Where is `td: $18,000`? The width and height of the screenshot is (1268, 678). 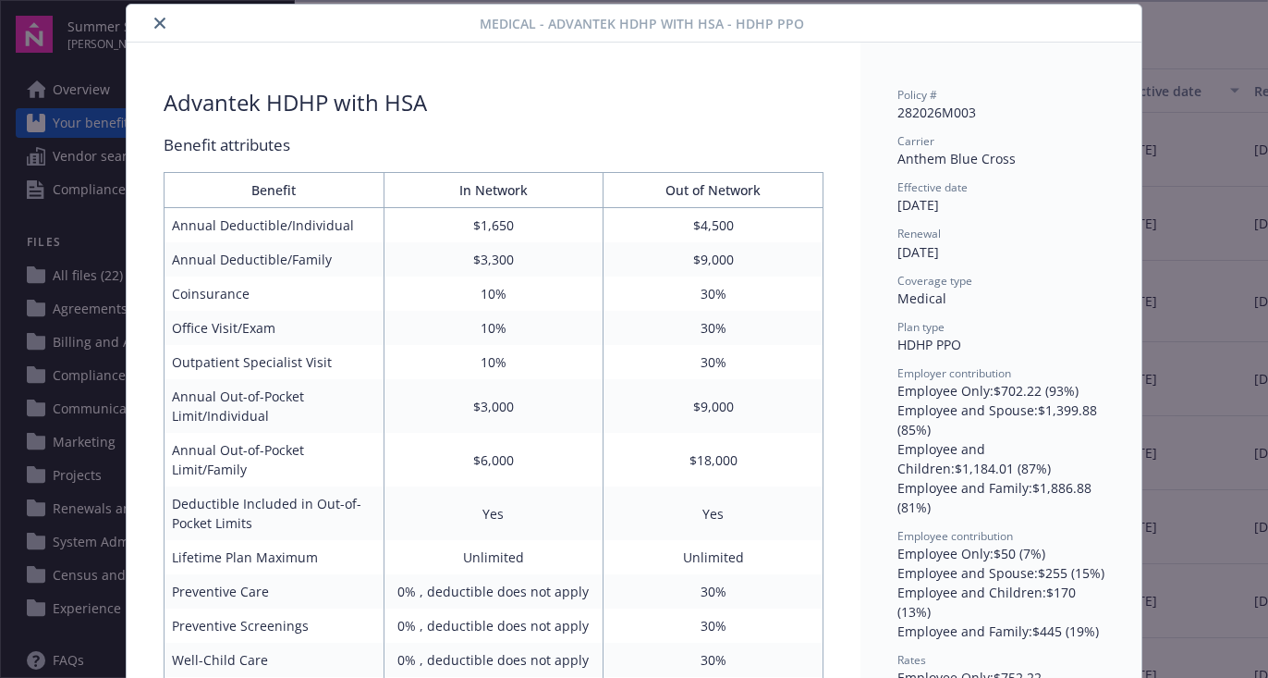
td: $18,000 is located at coordinates (714, 459).